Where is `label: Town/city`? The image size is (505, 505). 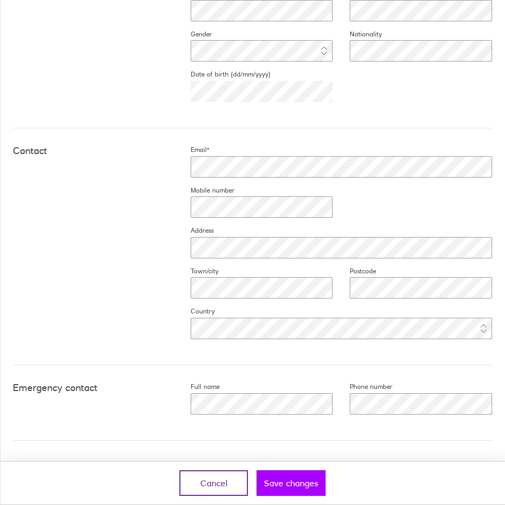
label: Town/city is located at coordinates (196, 271).